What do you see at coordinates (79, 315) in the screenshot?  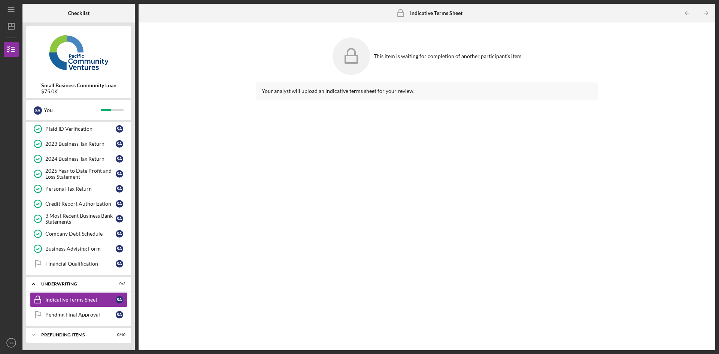 I see `a: Pending Final ApprovalSA` at bounding box center [79, 315].